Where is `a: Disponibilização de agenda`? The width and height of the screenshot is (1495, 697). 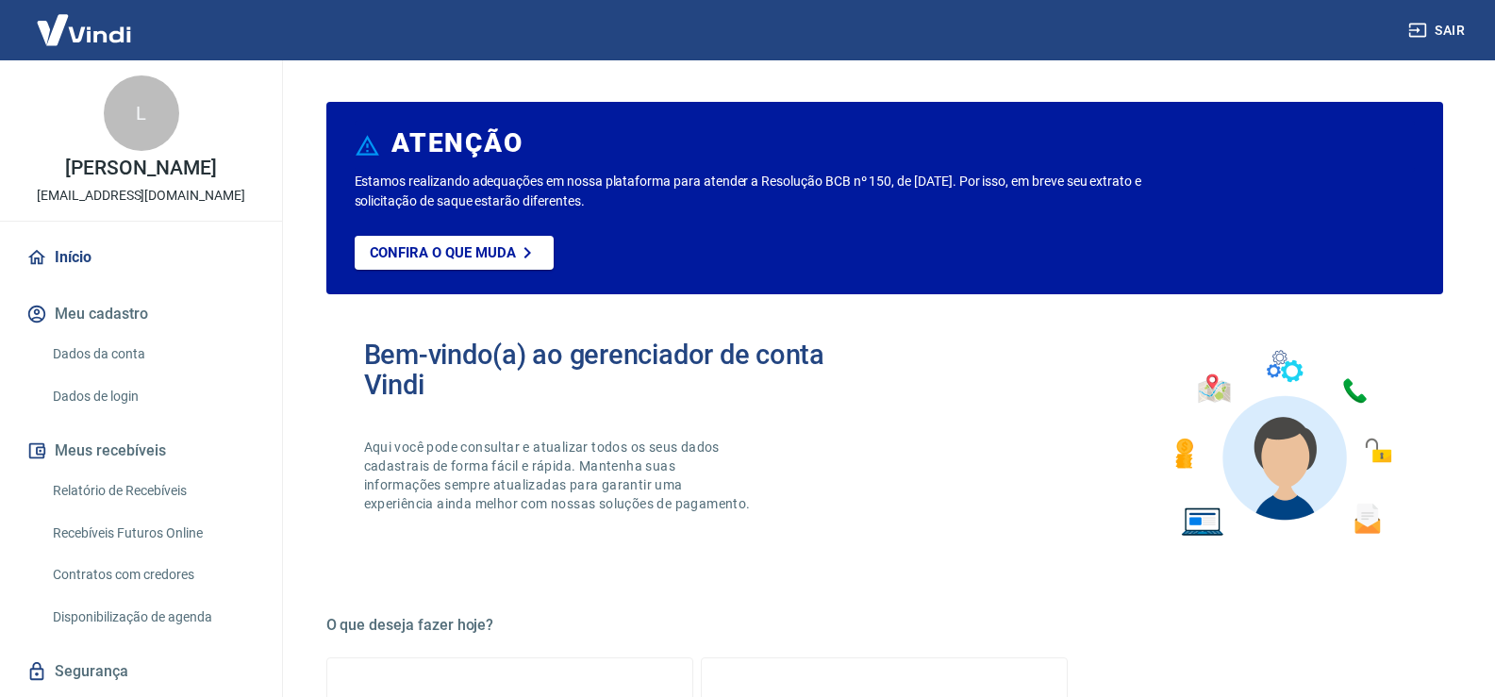
a: Disponibilização de agenda is located at coordinates (152, 617).